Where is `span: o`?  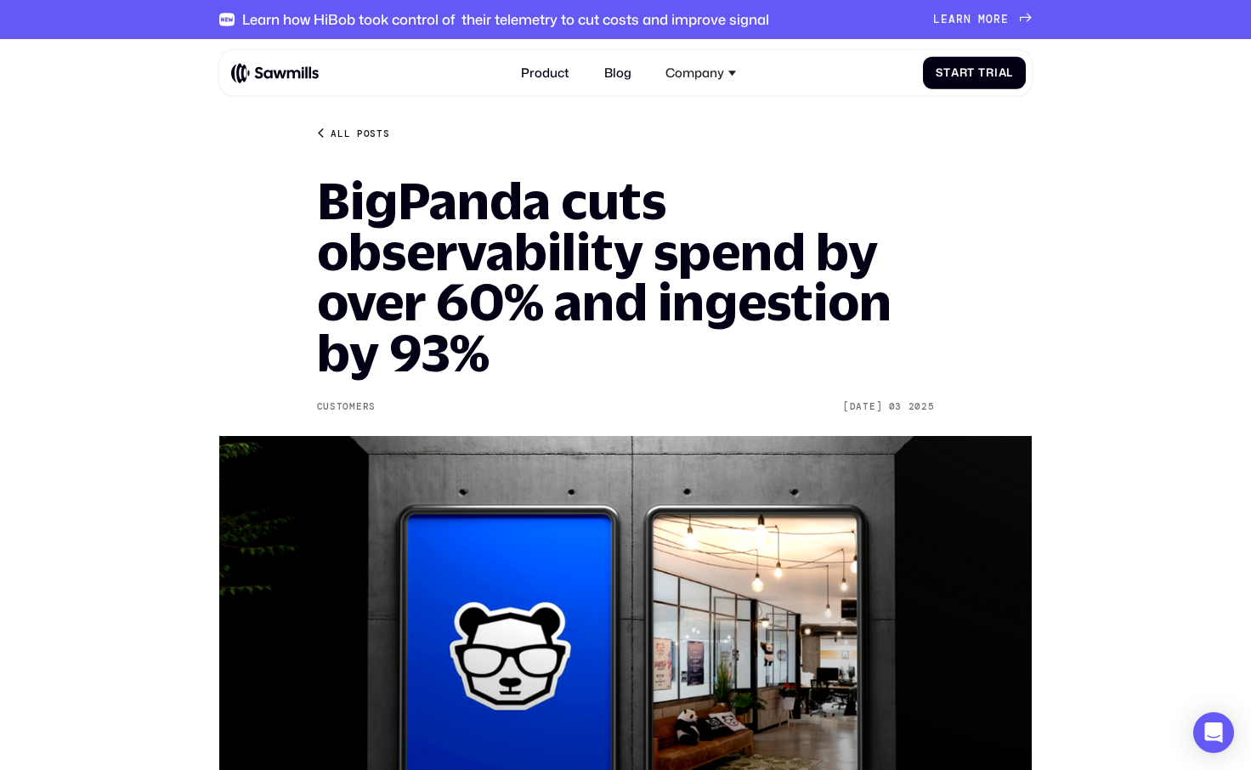
span: o is located at coordinates (989, 19).